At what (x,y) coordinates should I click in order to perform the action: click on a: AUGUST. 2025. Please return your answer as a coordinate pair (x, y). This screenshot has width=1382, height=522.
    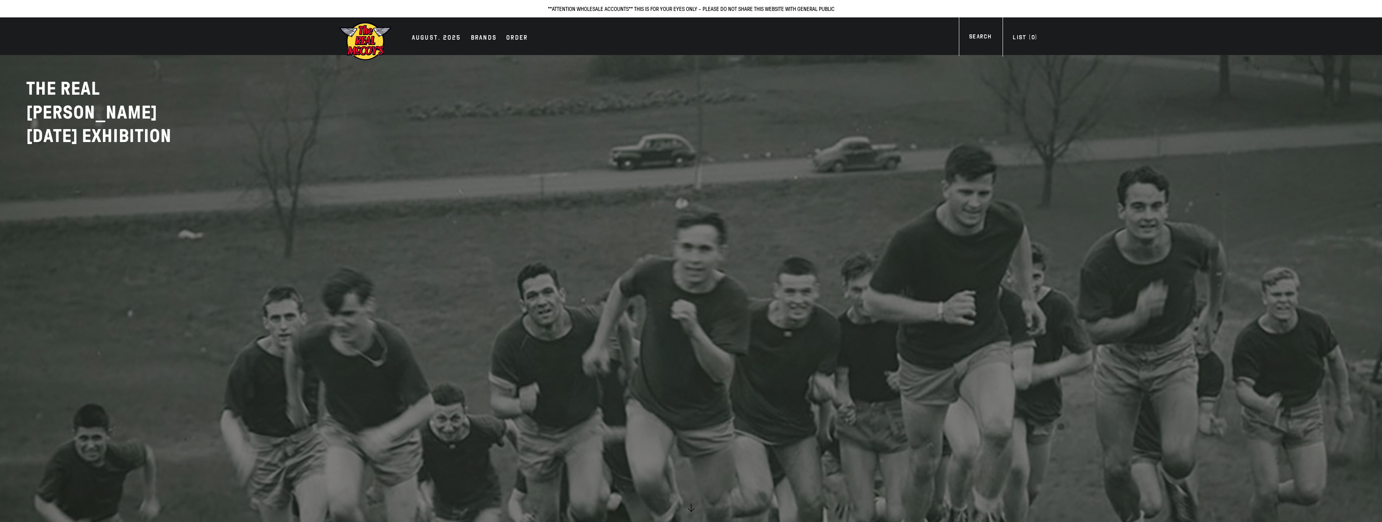
    Looking at the image, I should click on (436, 38).